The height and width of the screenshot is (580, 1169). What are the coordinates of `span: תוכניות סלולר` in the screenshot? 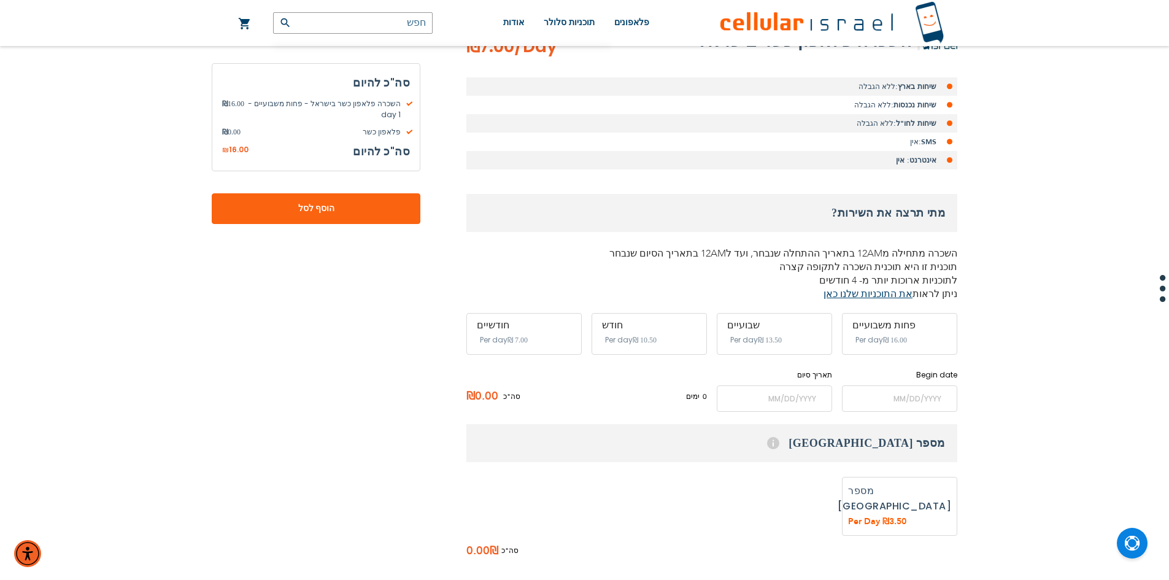 It's located at (569, 22).